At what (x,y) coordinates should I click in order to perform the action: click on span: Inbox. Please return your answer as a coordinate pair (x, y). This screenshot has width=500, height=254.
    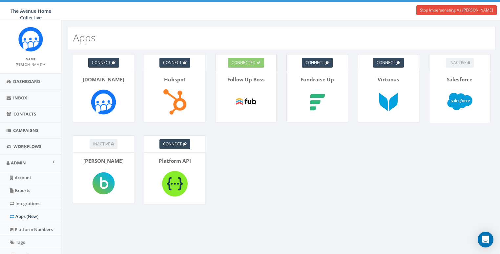
    Looking at the image, I should click on (20, 98).